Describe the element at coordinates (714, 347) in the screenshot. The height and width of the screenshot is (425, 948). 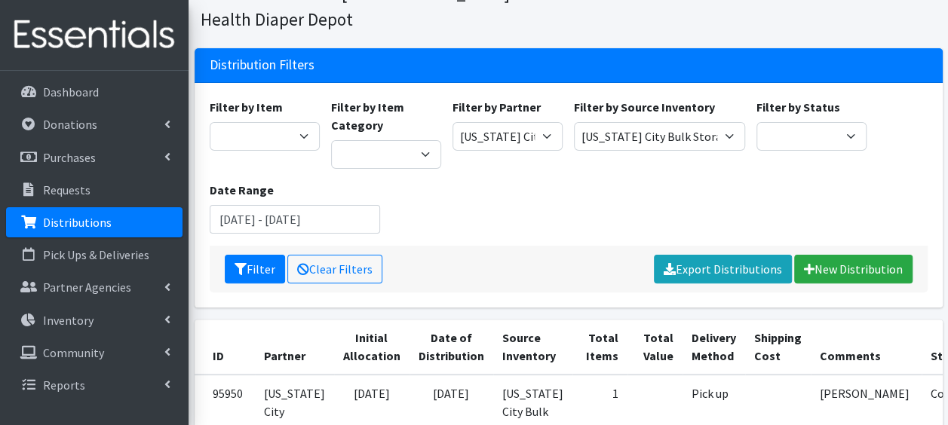
I see `th: Delivery Method` at that location.